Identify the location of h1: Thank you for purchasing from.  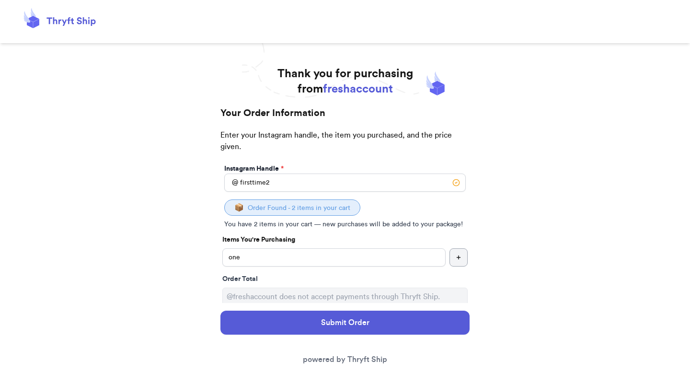
(345, 81).